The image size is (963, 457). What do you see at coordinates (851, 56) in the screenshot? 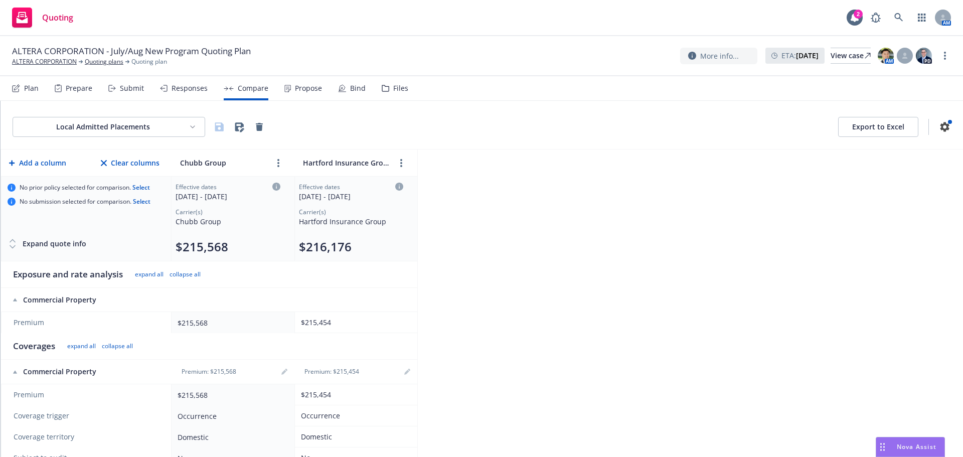
I see `a: View case` at bounding box center [851, 56].